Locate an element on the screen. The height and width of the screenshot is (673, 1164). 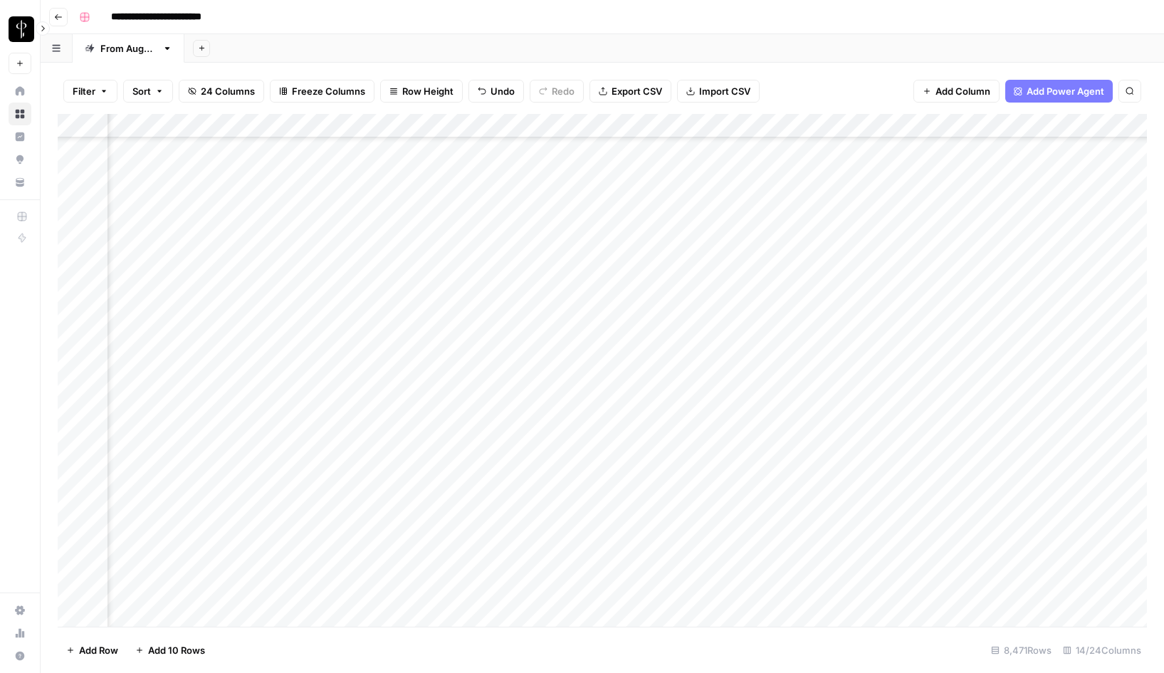
button: Help + Support is located at coordinates (20, 656).